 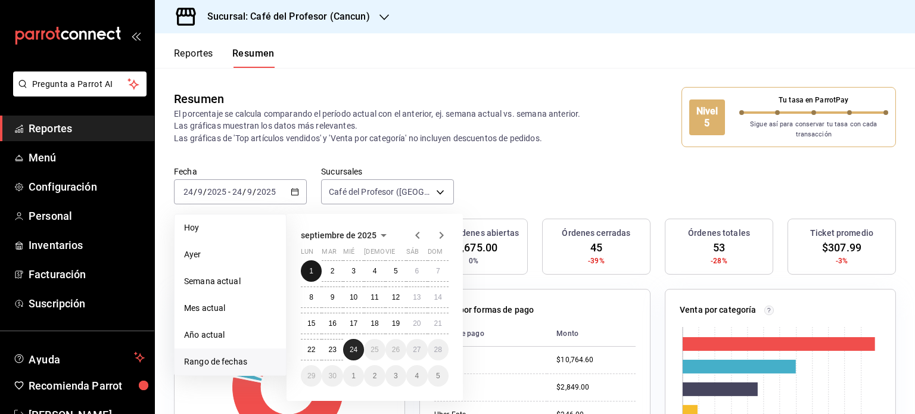 What do you see at coordinates (86, 216) in the screenshot?
I see `span: Personal` at bounding box center [86, 216].